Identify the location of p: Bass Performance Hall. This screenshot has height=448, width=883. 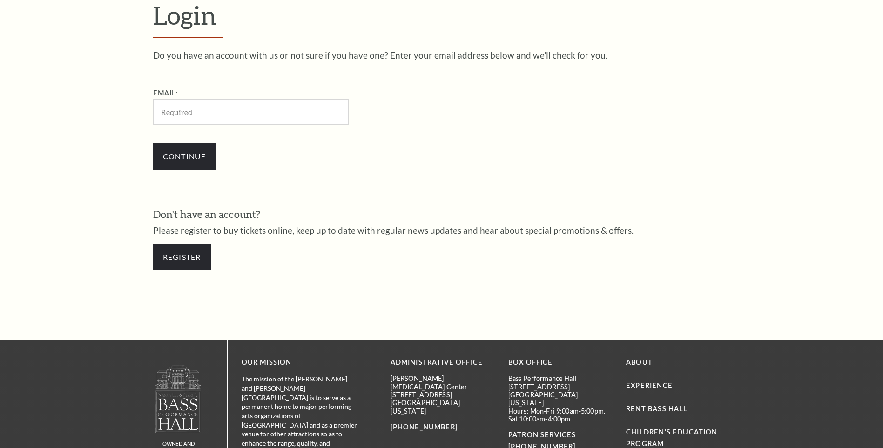
(560, 378).